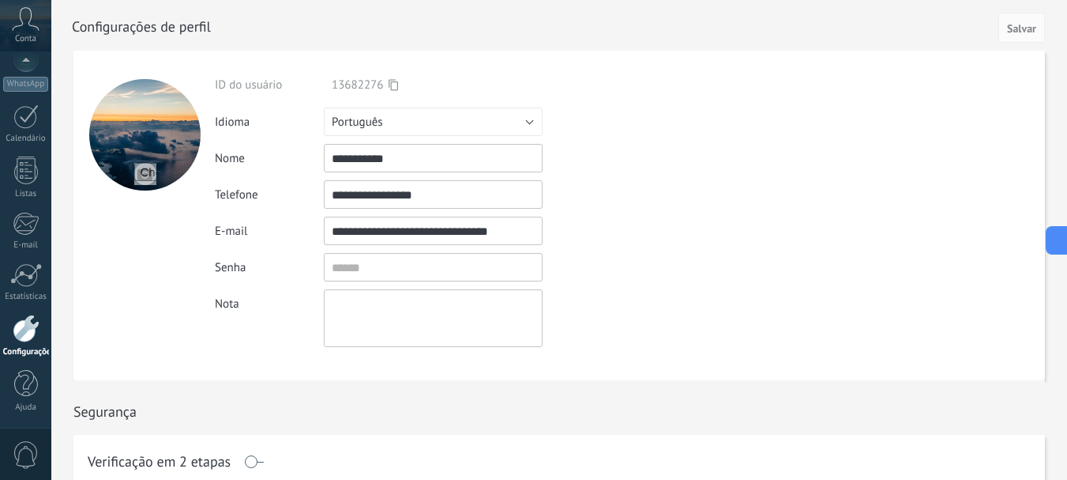 The image size is (1067, 480). I want to click on span: 13682276, so click(357, 85).